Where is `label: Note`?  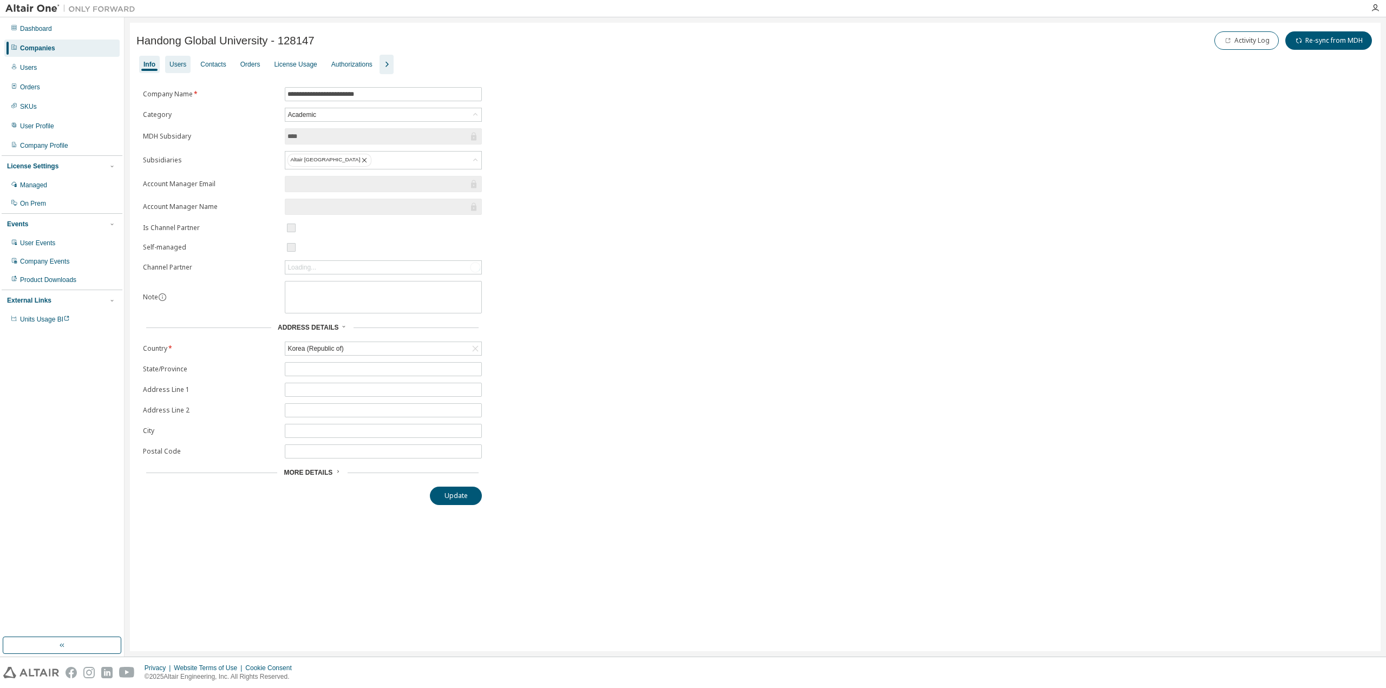
label: Note is located at coordinates (150, 297).